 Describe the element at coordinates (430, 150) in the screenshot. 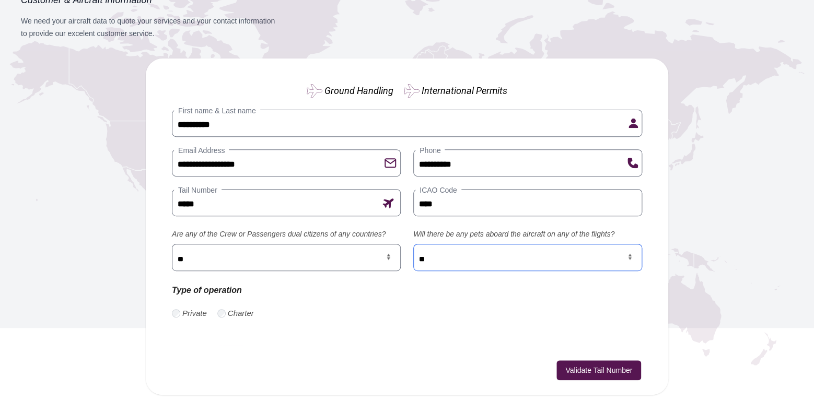

I see `label: Phone` at that location.